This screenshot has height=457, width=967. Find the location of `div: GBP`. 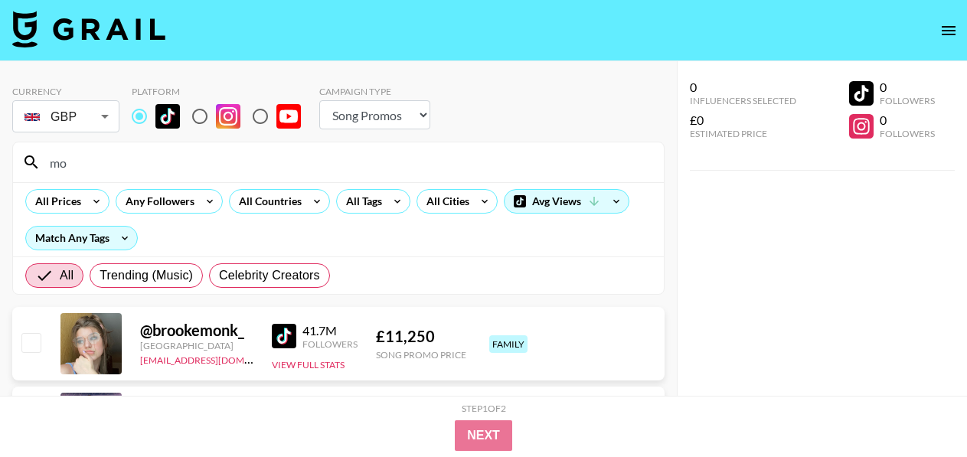

div: GBP is located at coordinates (66, 116).